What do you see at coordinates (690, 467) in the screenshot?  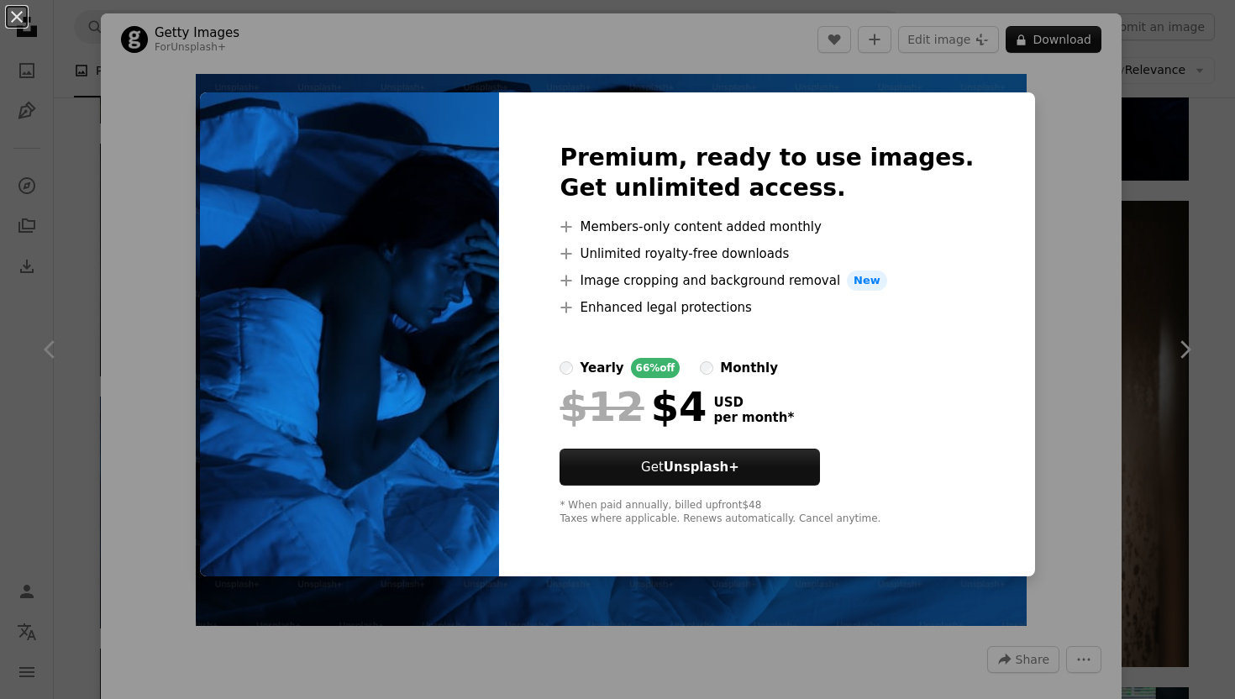 I see `button: GetUnsplash+` at bounding box center [690, 467].